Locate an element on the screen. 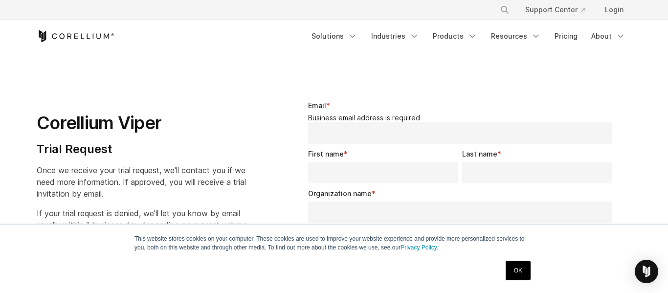 The image size is (668, 293). span: Organization name is located at coordinates (340, 193).